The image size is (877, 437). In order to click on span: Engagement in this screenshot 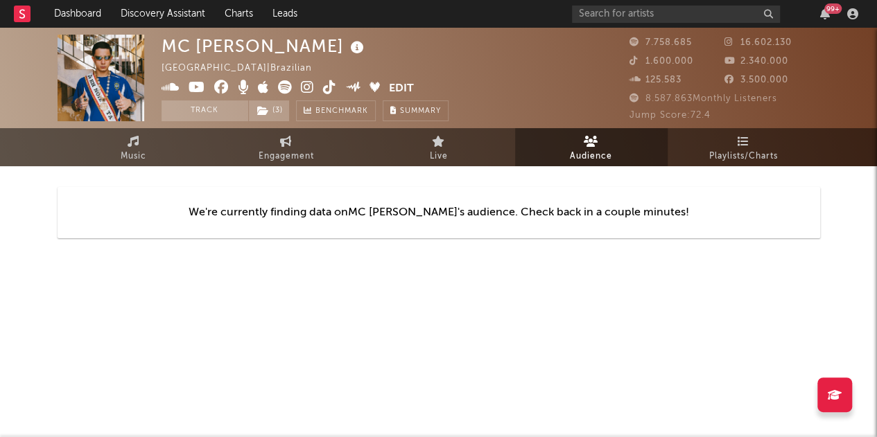, I will do `click(286, 157)`.